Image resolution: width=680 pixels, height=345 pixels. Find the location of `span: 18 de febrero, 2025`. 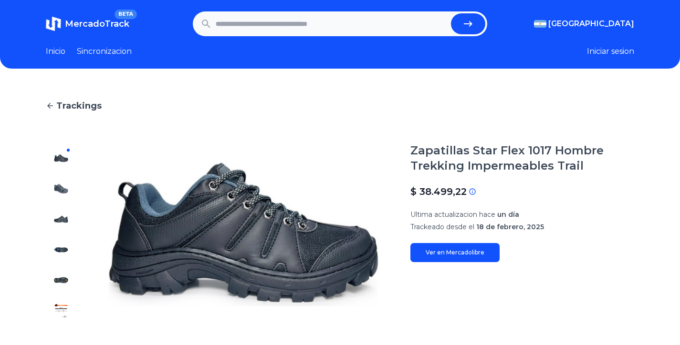

span: 18 de febrero, 2025 is located at coordinates (510, 227).